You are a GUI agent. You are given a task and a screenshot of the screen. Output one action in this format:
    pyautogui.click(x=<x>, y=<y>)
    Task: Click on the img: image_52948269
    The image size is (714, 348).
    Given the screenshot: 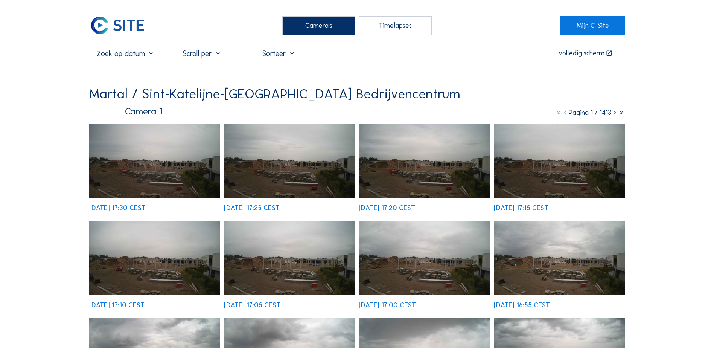 What is the action you would take?
    pyautogui.click(x=560, y=258)
    